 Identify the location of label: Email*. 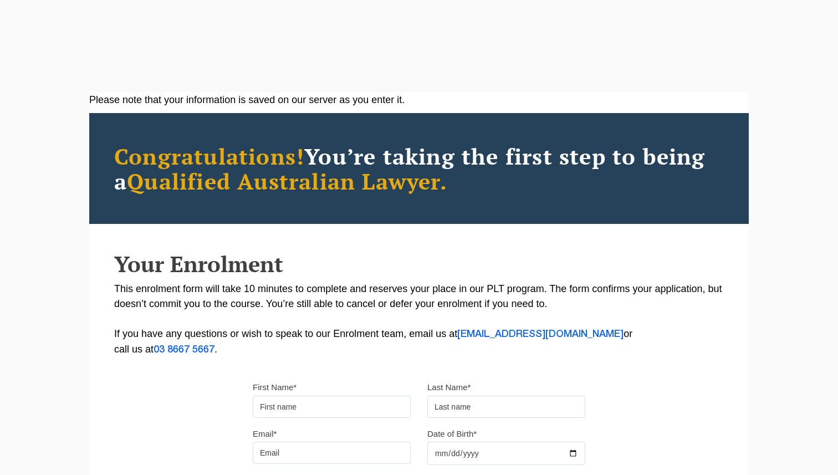
(264, 434).